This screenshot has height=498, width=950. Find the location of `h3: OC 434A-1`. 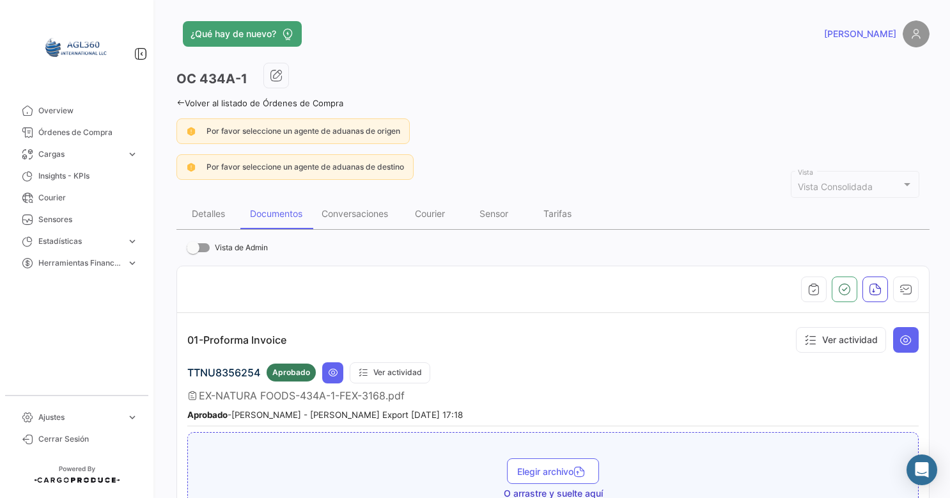

h3: OC 434A-1 is located at coordinates (212, 79).